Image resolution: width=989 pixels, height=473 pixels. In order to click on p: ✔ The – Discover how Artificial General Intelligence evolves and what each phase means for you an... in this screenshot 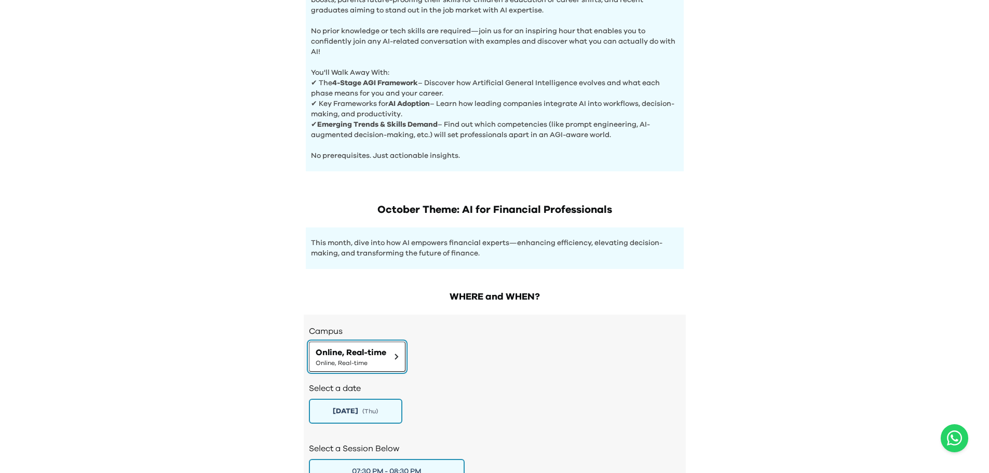, I will do `click(495, 88)`.